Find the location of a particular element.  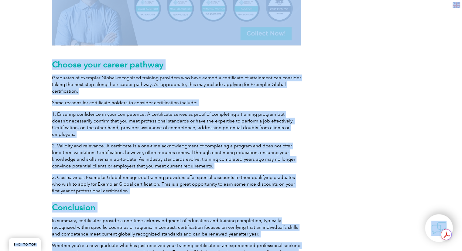

p: Graduates of Exemplar Global-recognized training providers who have earned a certificate of attai... is located at coordinates (177, 84).